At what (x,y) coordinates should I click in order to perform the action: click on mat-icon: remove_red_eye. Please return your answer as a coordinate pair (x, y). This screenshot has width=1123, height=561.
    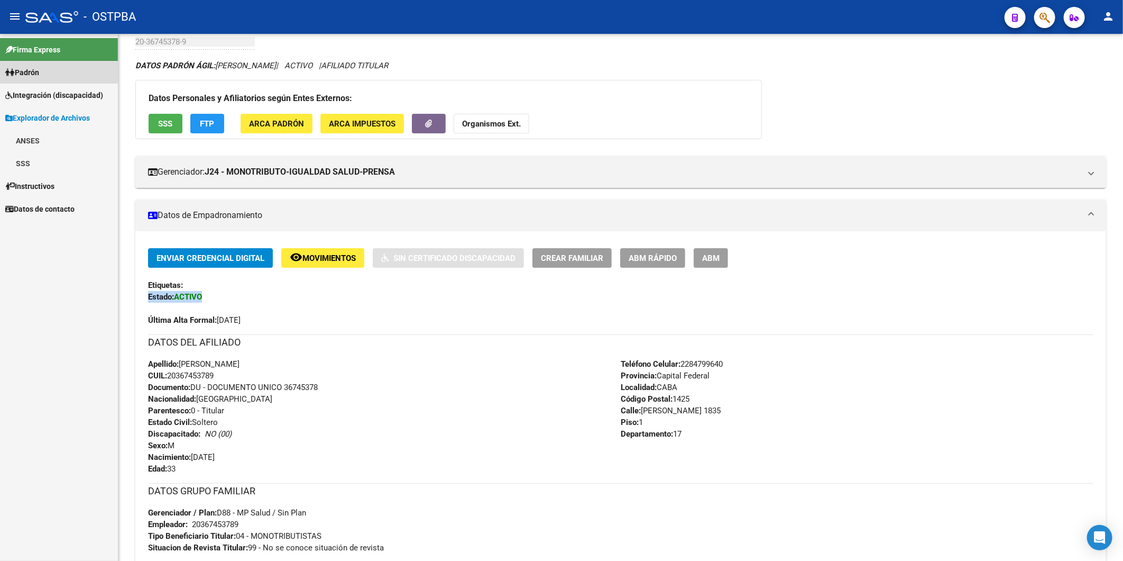
    Looking at the image, I should click on (296, 257).